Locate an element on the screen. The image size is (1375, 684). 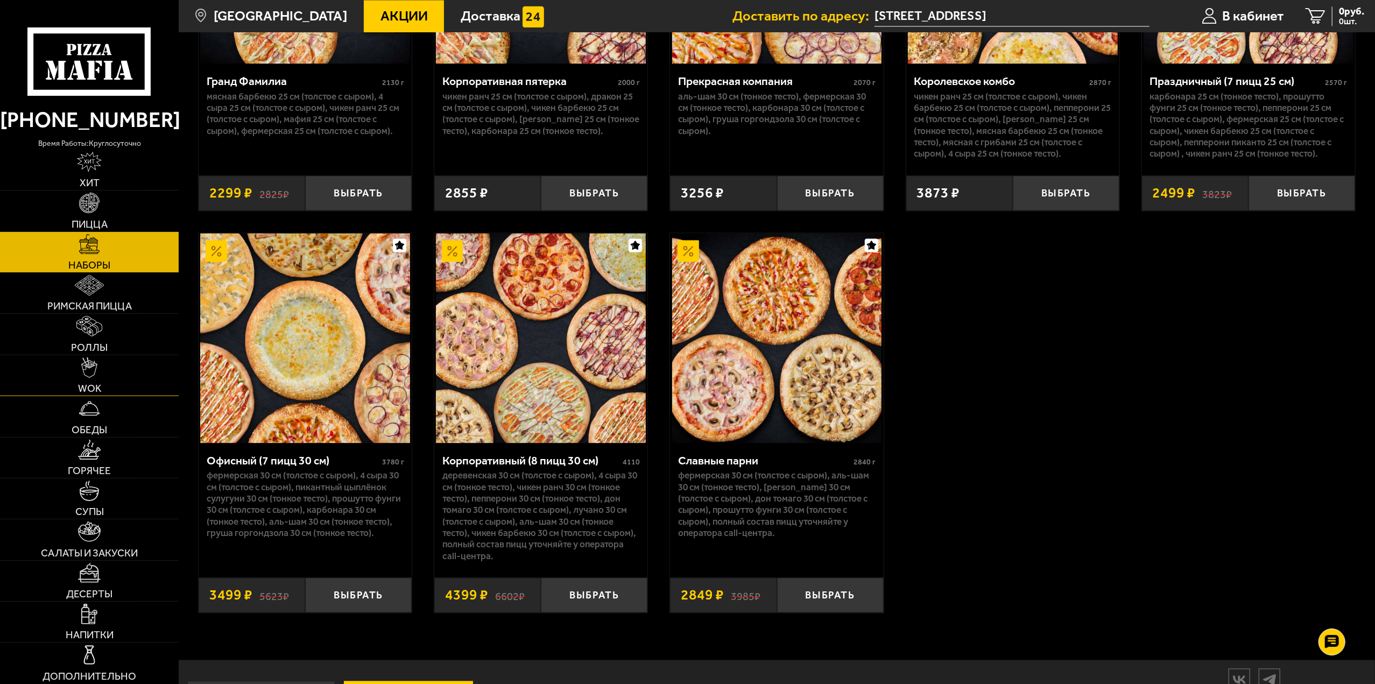
span: 0 руб. is located at coordinates (1352, 11).